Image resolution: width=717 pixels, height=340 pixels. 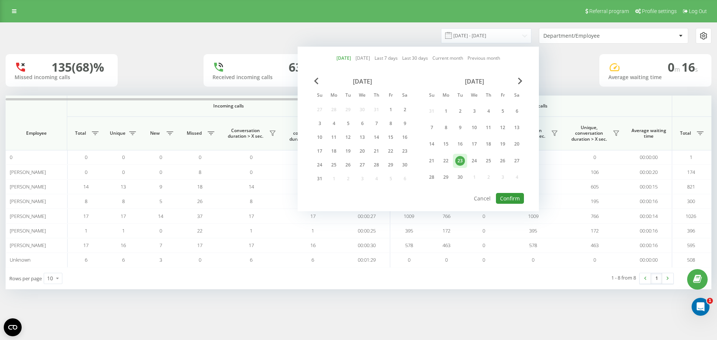 I want to click on div: 28, so click(x=432, y=177).